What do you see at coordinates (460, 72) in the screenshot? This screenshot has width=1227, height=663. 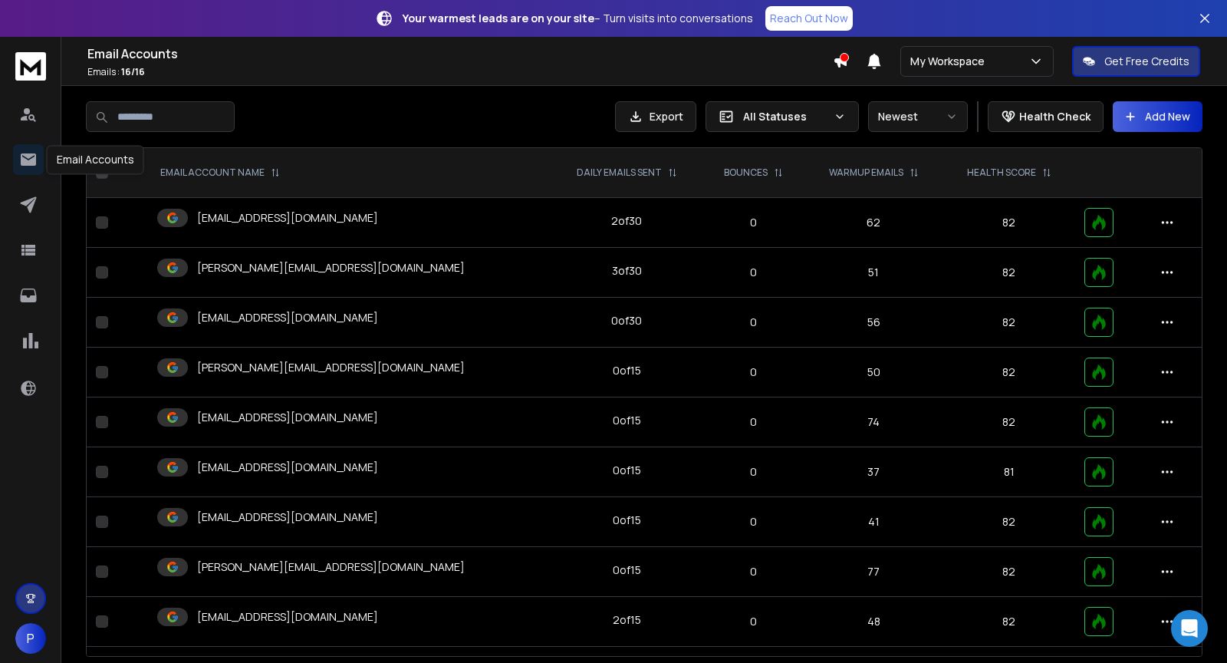 I see `p: Emails :` at bounding box center [460, 72].